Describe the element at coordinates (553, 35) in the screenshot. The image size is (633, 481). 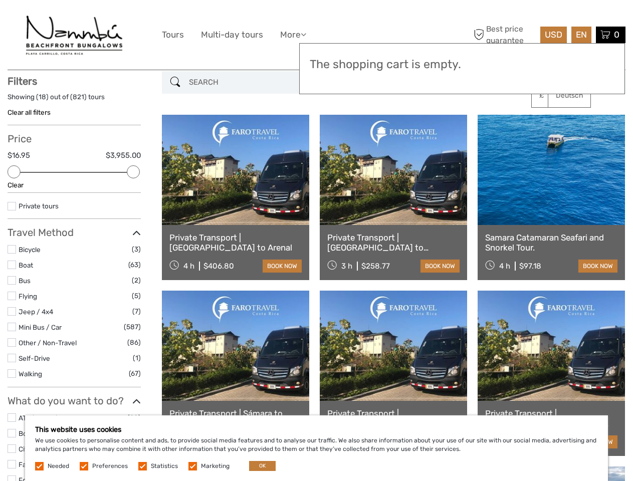
I see `span: USD` at that location.